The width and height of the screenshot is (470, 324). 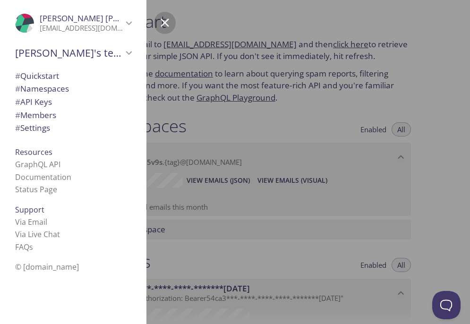 What do you see at coordinates (33, 128) in the screenshot?
I see `span: Settings` at bounding box center [33, 128].